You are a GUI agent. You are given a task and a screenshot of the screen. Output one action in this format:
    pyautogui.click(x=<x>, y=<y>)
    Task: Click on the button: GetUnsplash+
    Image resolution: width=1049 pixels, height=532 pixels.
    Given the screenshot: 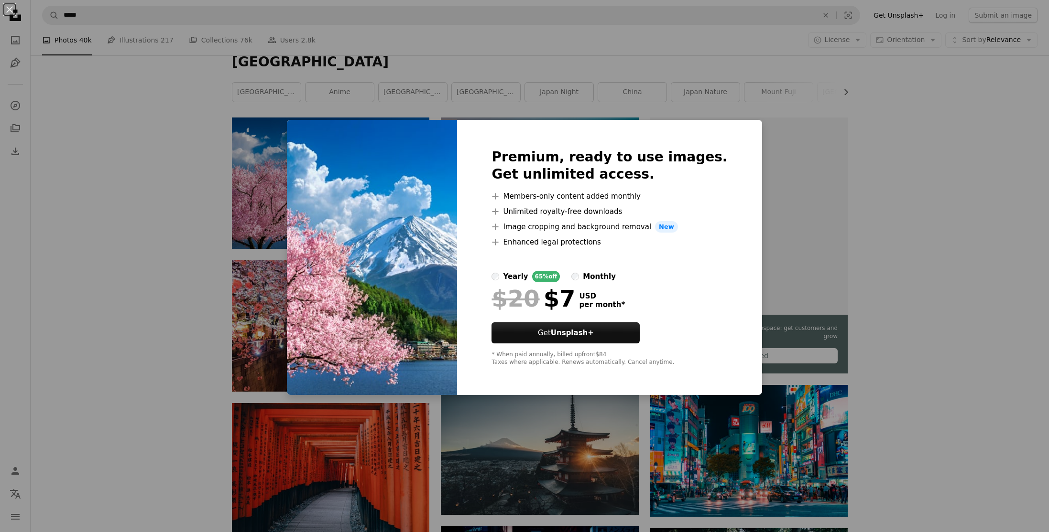 What is the action you would take?
    pyautogui.click(x=565, y=333)
    